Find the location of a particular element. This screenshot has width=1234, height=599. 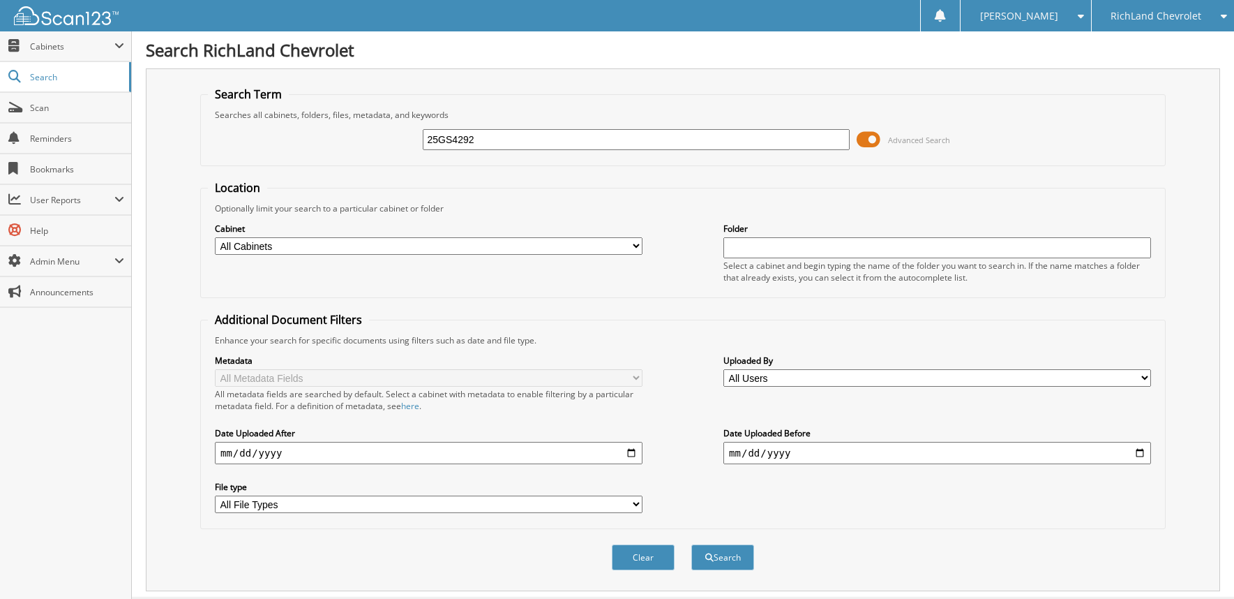

div: Optionally limit your search to a particular cabinet or folder is located at coordinates (683, 208).